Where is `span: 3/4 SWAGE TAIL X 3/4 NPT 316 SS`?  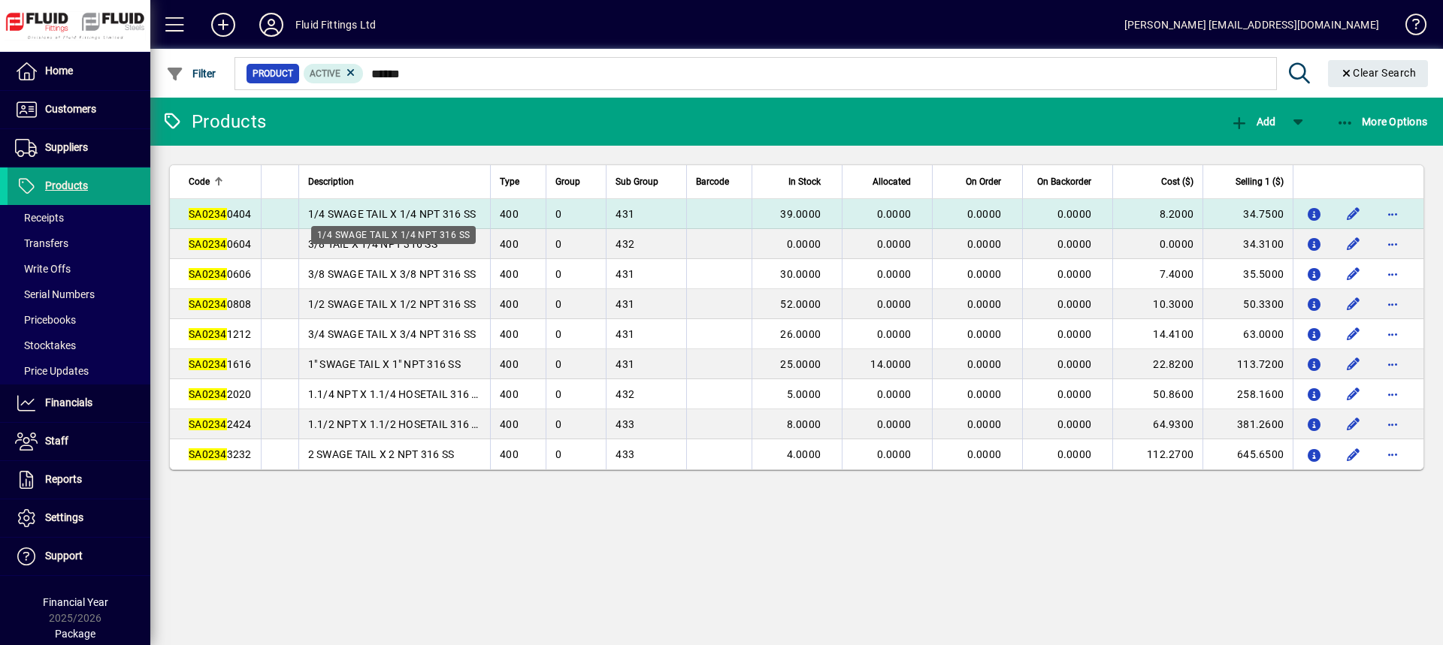
span: 3/4 SWAGE TAIL X 3/4 NPT 316 SS is located at coordinates (392, 334).